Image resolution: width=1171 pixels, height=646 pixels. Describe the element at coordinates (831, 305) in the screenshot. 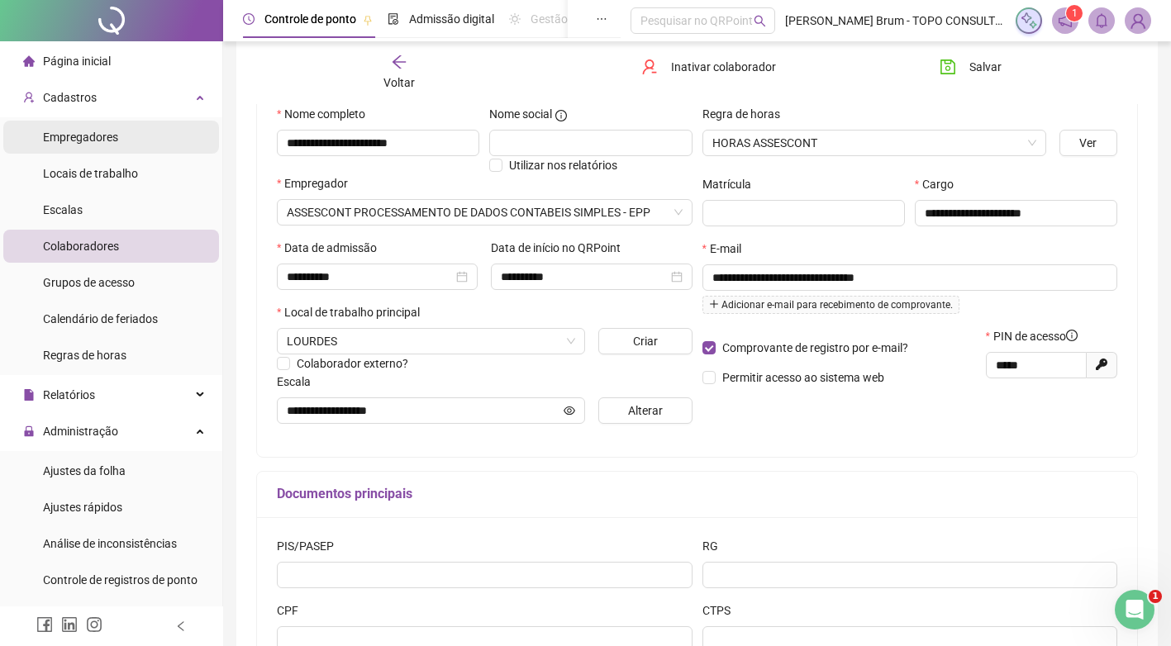

I see `span: Adicionar e-mail para recebimento de comprovante.` at that location.